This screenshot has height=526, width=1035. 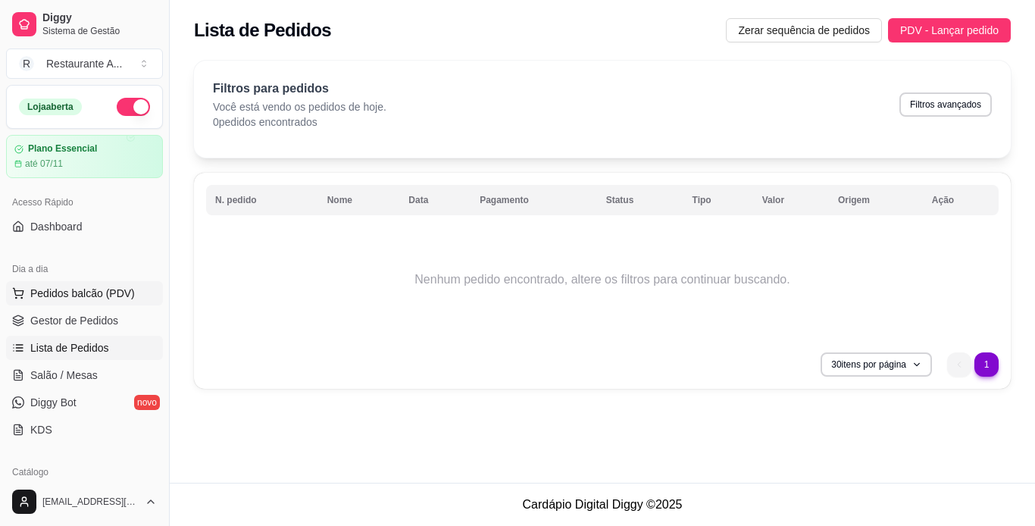 What do you see at coordinates (640, 200) in the screenshot?
I see `th: Status` at bounding box center [640, 200].